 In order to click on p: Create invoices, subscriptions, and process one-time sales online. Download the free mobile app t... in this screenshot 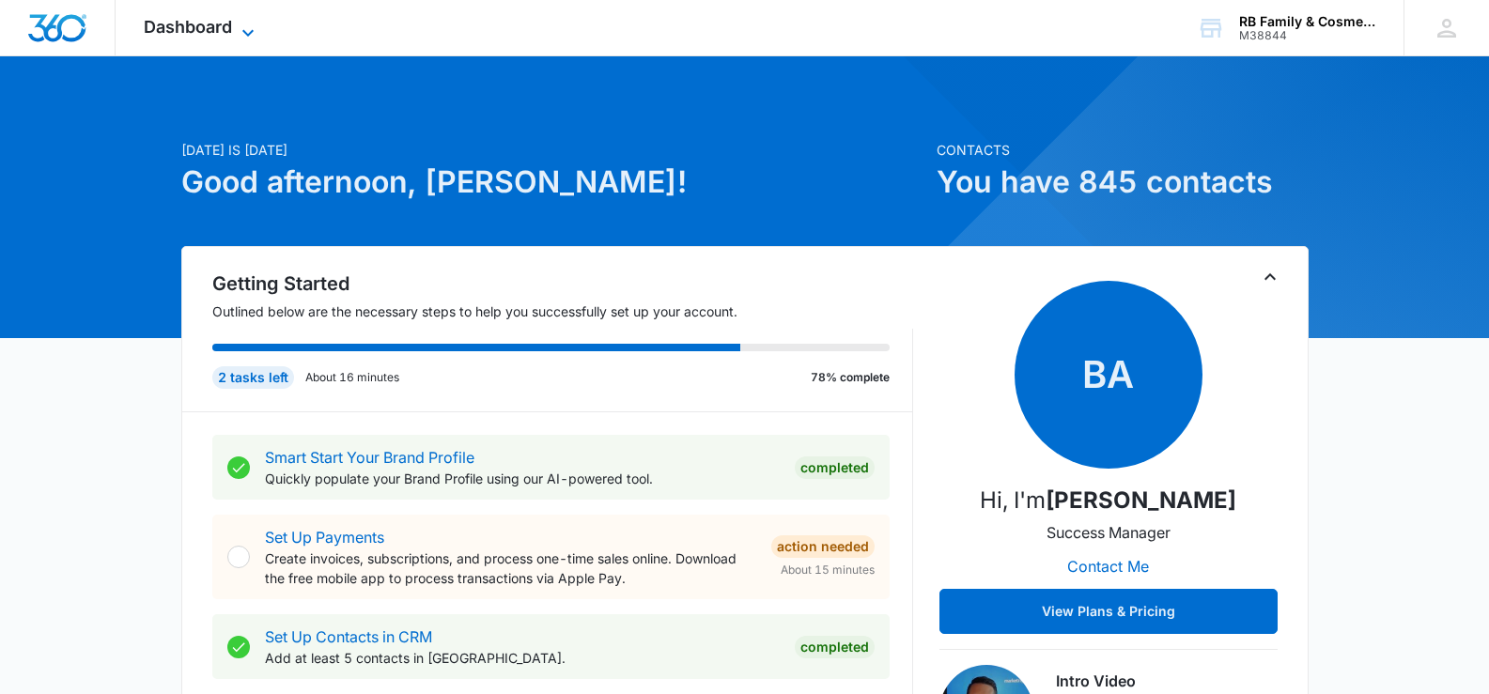, I will do `click(510, 568)`.